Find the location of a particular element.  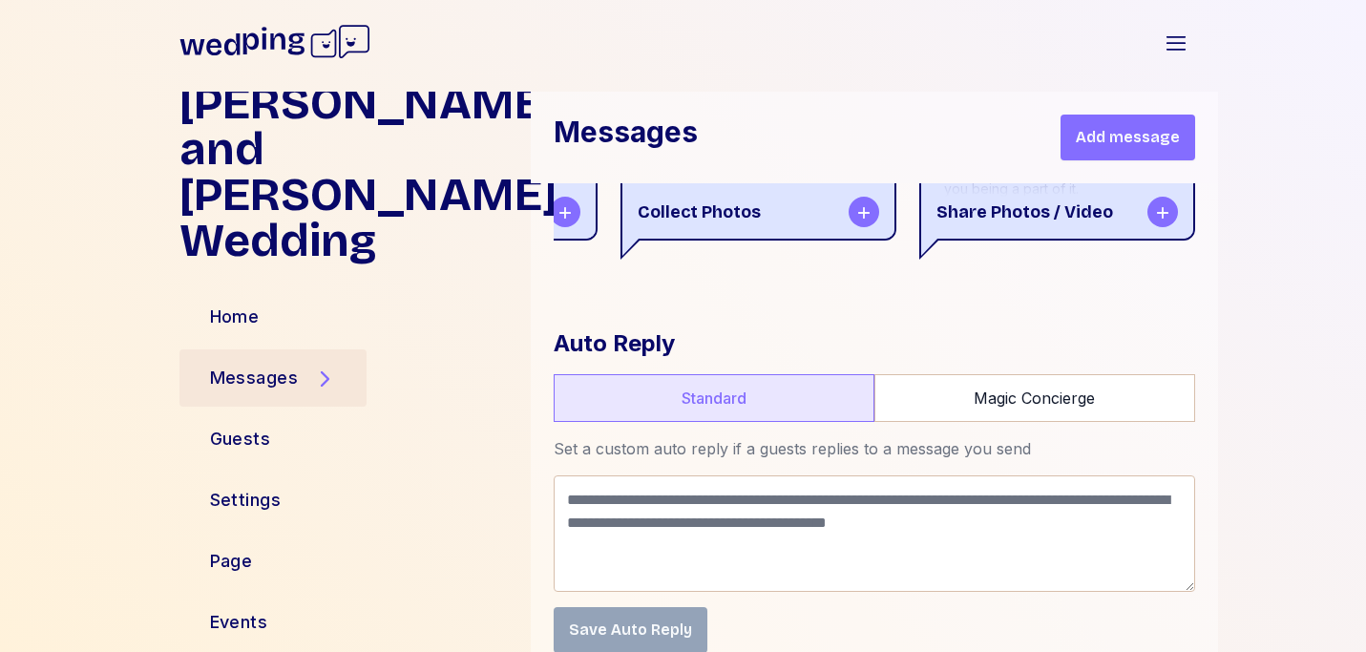

div: Collect Photos is located at coordinates (758, 212).